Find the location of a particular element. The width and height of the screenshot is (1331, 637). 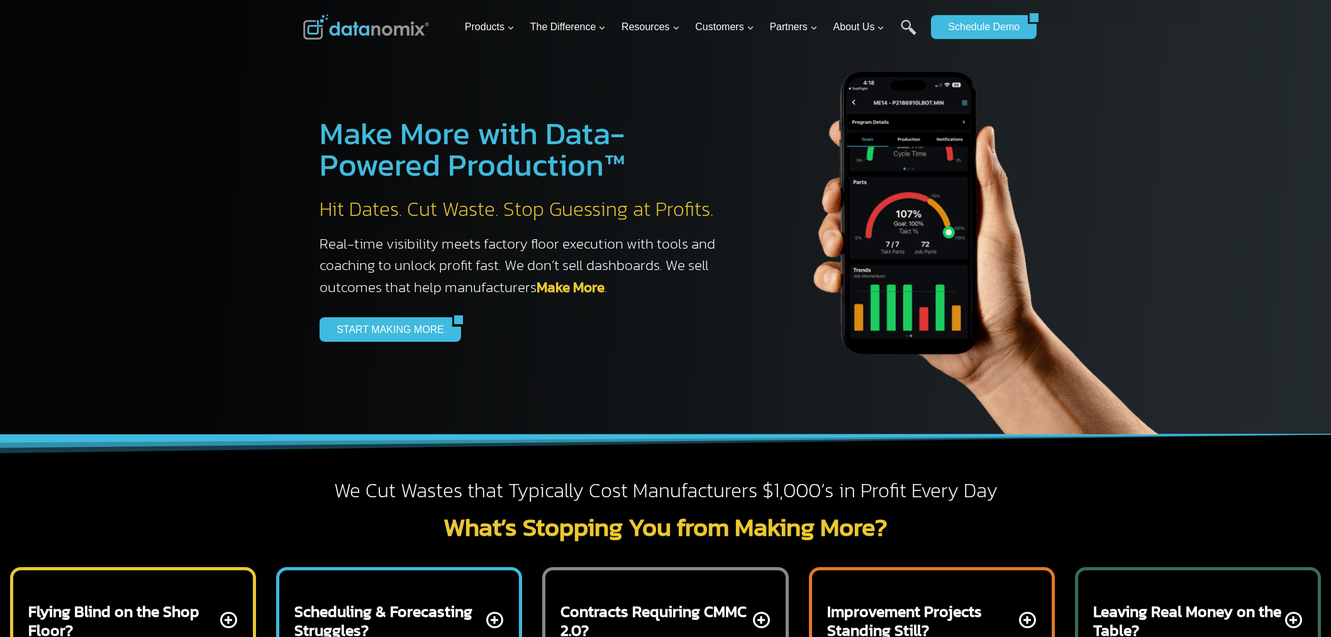

a: Make More is located at coordinates (571, 287).